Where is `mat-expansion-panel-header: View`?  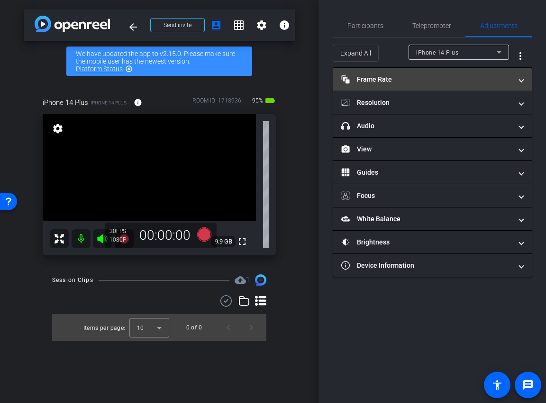 mat-expansion-panel-header: View is located at coordinates (432, 149).